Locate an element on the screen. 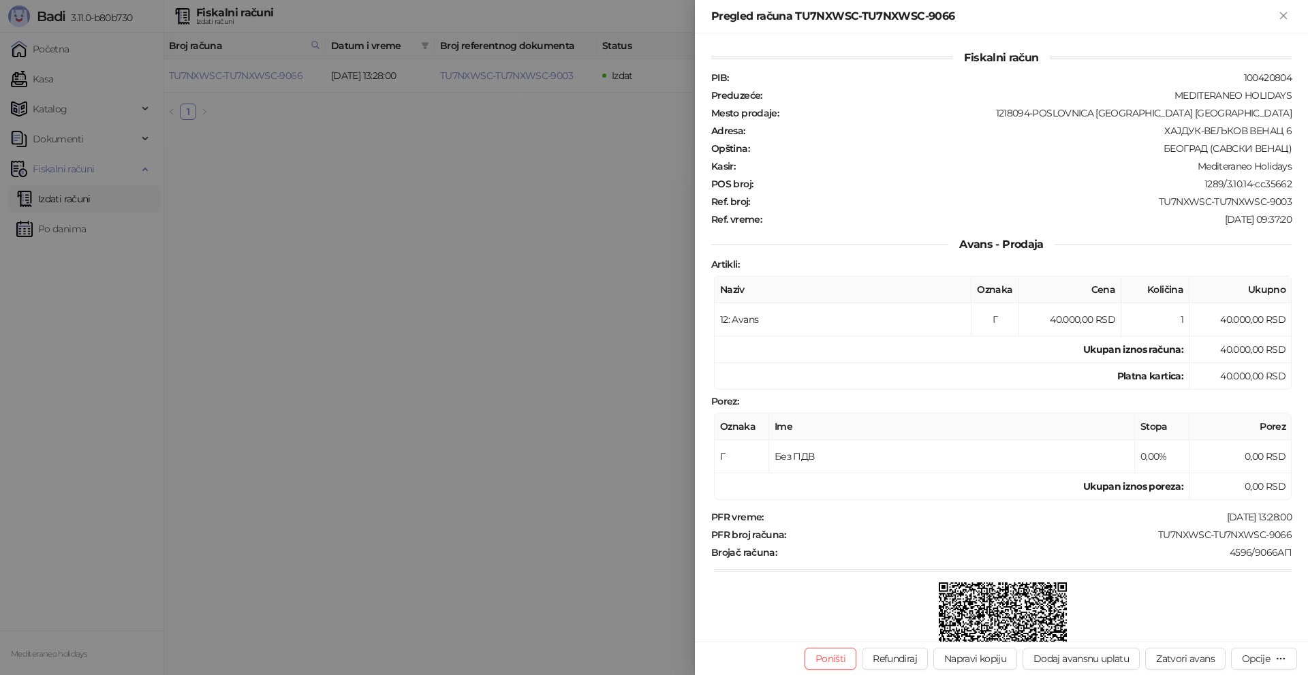  strong: Ukupan iznos poreza: is located at coordinates (1133, 486).